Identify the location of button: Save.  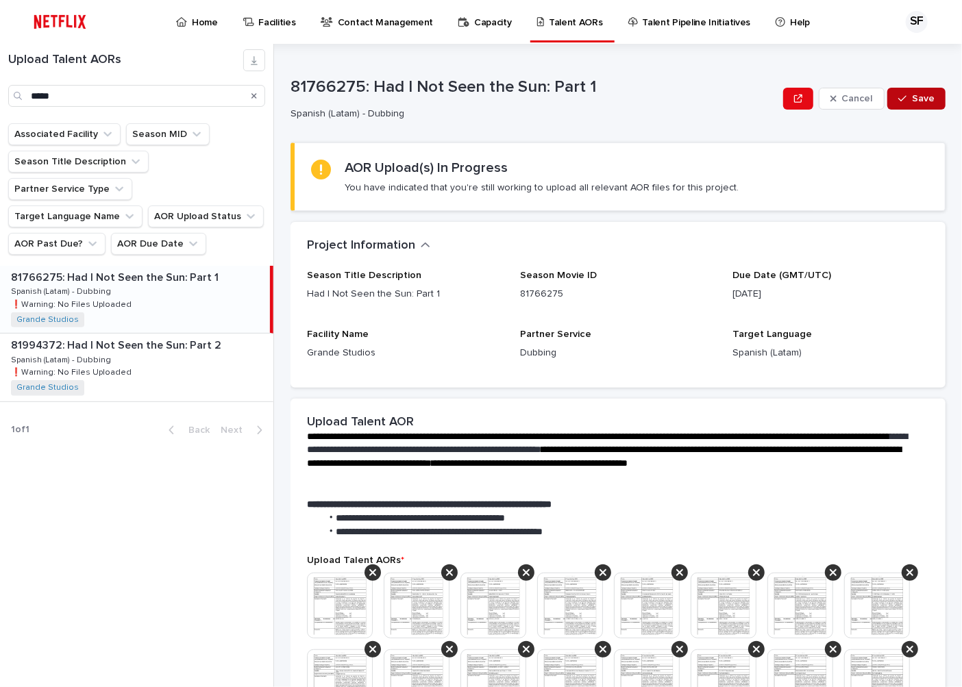
(916, 99).